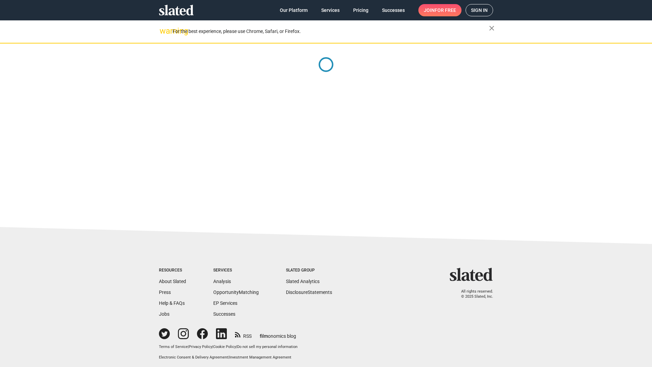 This screenshot has width=652, height=367. Describe the element at coordinates (479, 10) in the screenshot. I see `span: Sign in` at that location.